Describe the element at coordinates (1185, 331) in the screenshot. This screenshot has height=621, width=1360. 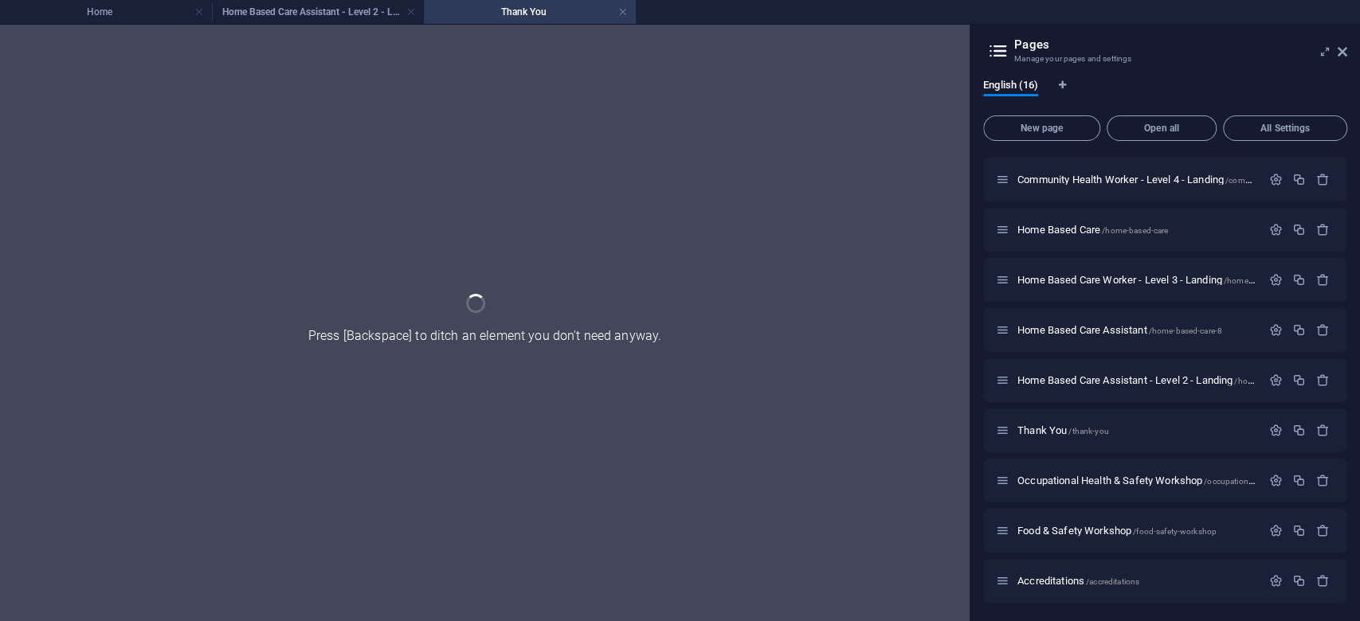
I see `span: /home-based-care-8` at that location.